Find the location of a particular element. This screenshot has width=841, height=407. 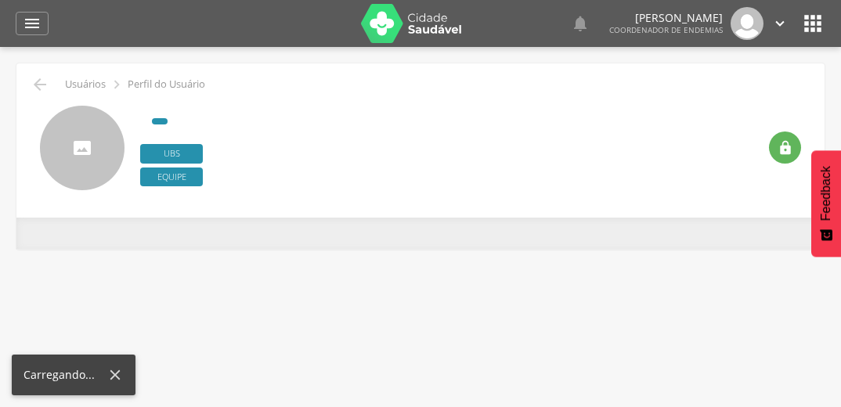

span: Equipe is located at coordinates (172, 177).